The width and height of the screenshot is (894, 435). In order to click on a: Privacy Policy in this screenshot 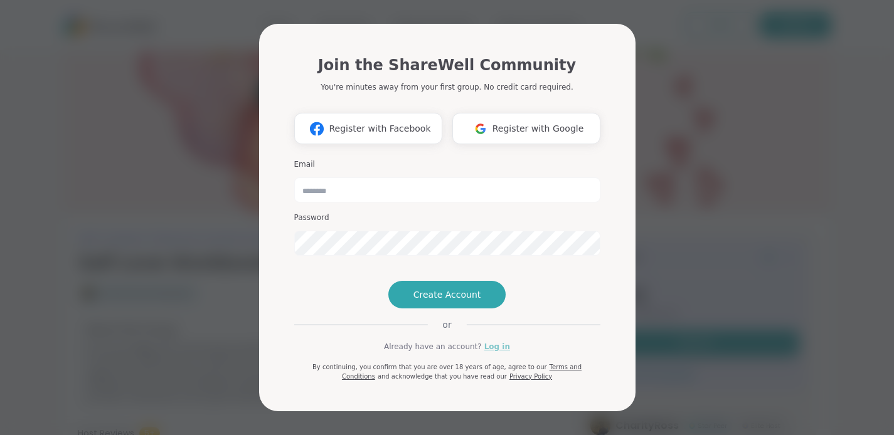, I will do `click(530, 376)`.